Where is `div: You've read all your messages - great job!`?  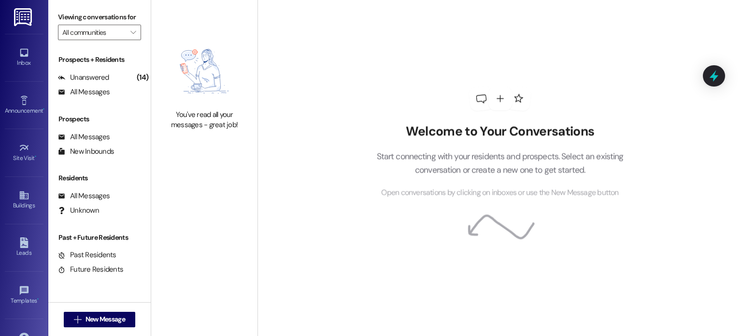
div: You've read all your messages - great job! is located at coordinates (204, 120).